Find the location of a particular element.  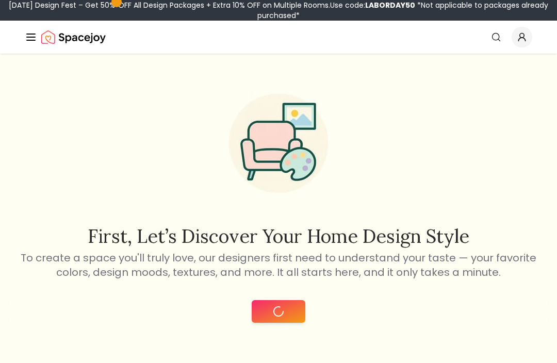

nav: Global is located at coordinates (279, 37).